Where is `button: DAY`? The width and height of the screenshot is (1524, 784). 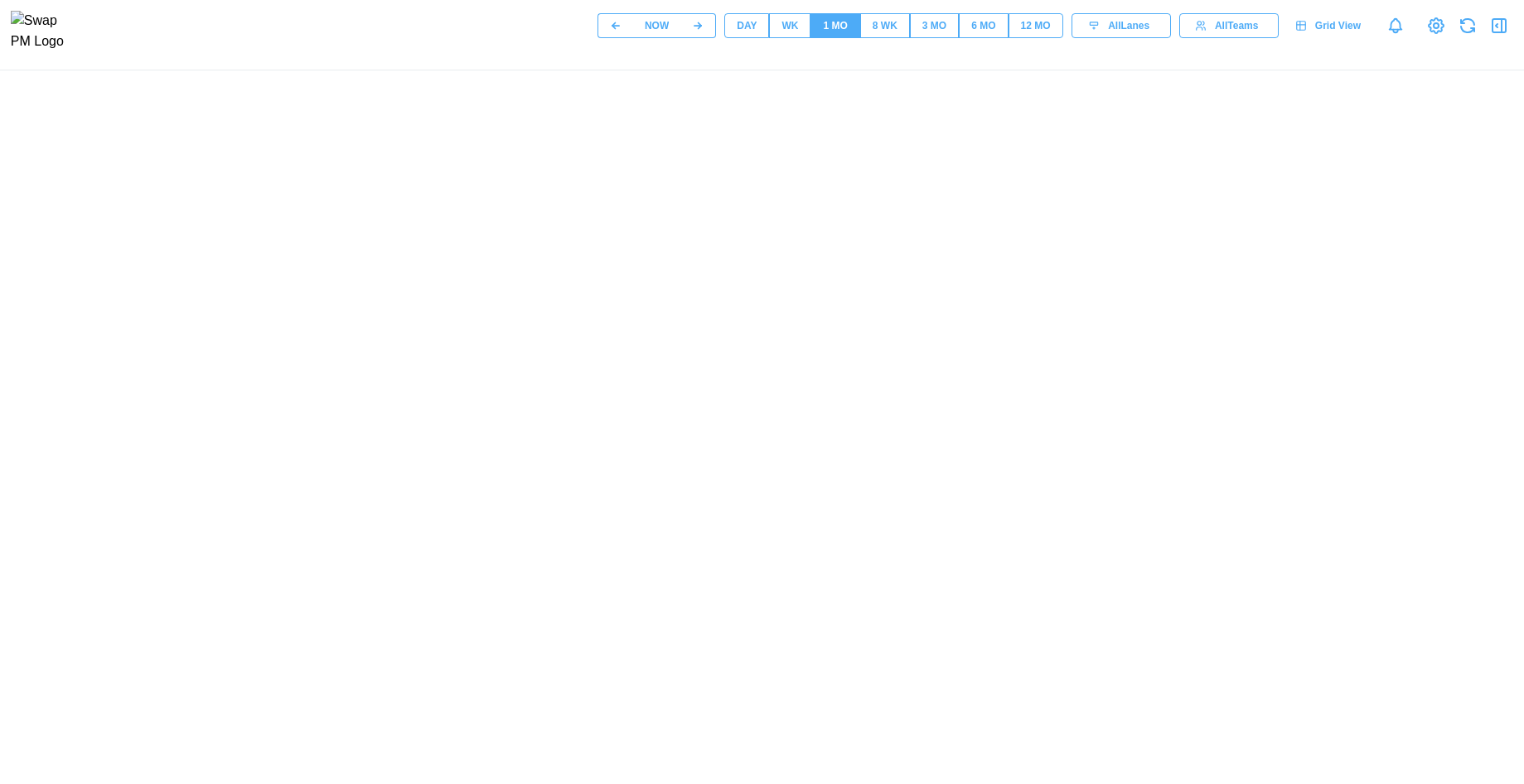 button: DAY is located at coordinates (747, 26).